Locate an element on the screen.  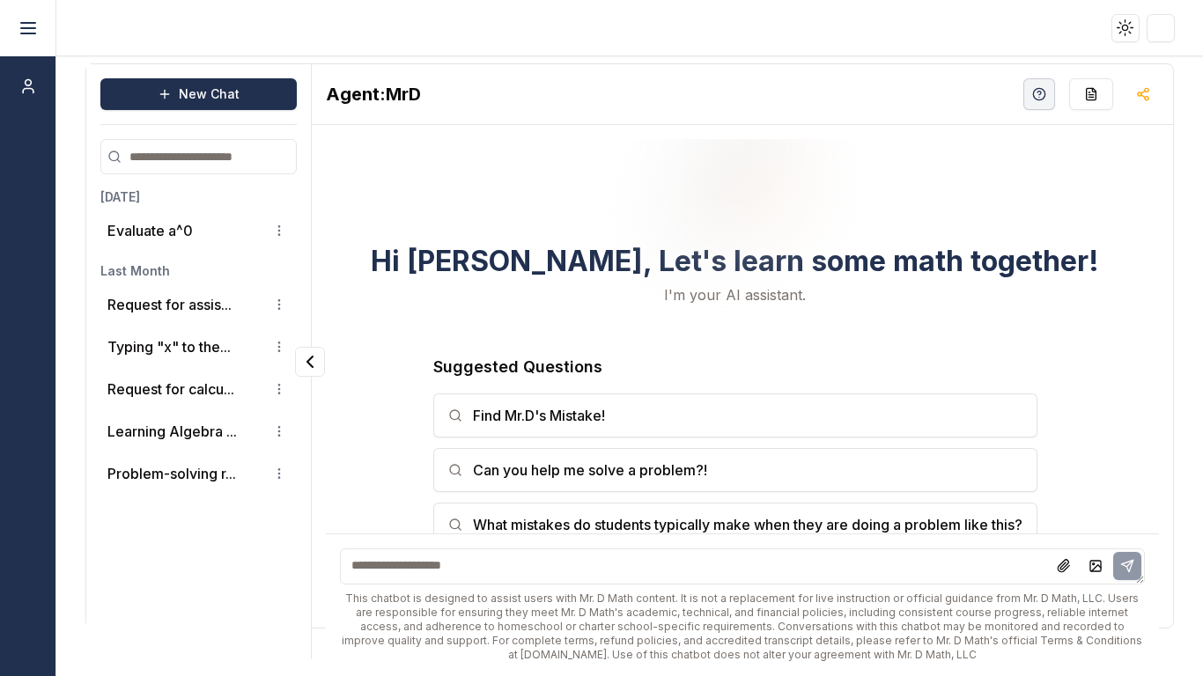
p: I'm your AI assistant. is located at coordinates (735, 295).